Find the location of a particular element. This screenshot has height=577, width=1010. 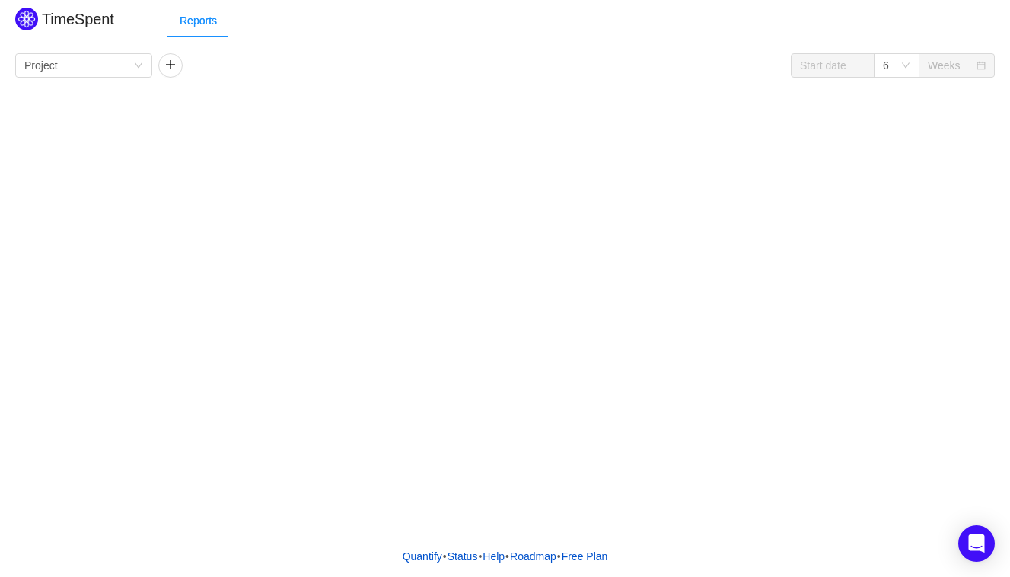

a: Quantify is located at coordinates (423, 557).